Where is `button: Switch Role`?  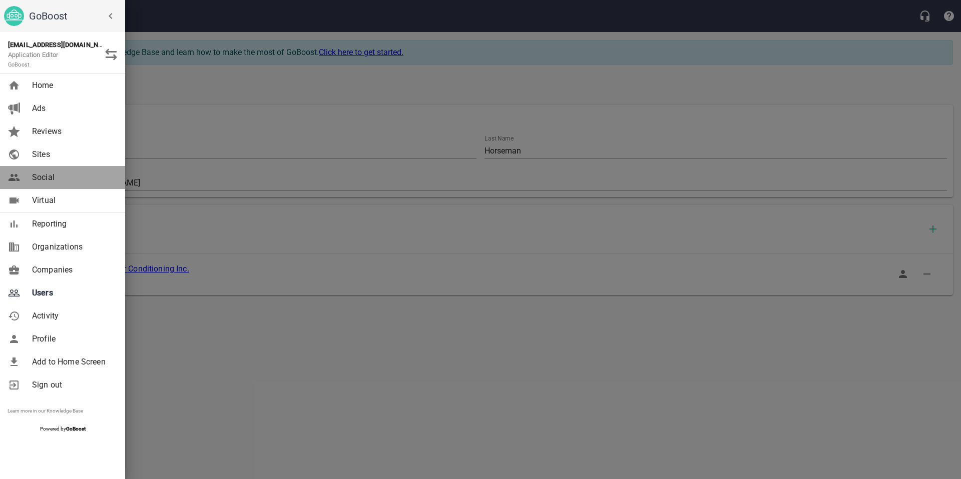 button: Switch Role is located at coordinates (111, 55).